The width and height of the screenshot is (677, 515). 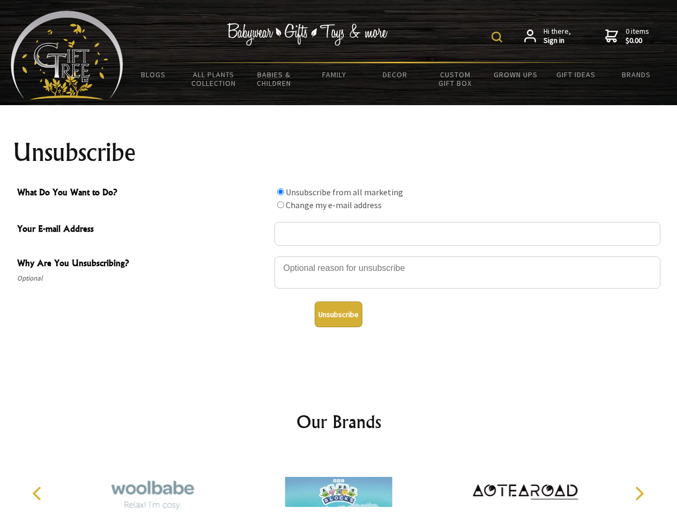 I want to click on a: Grown Ups, so click(x=515, y=75).